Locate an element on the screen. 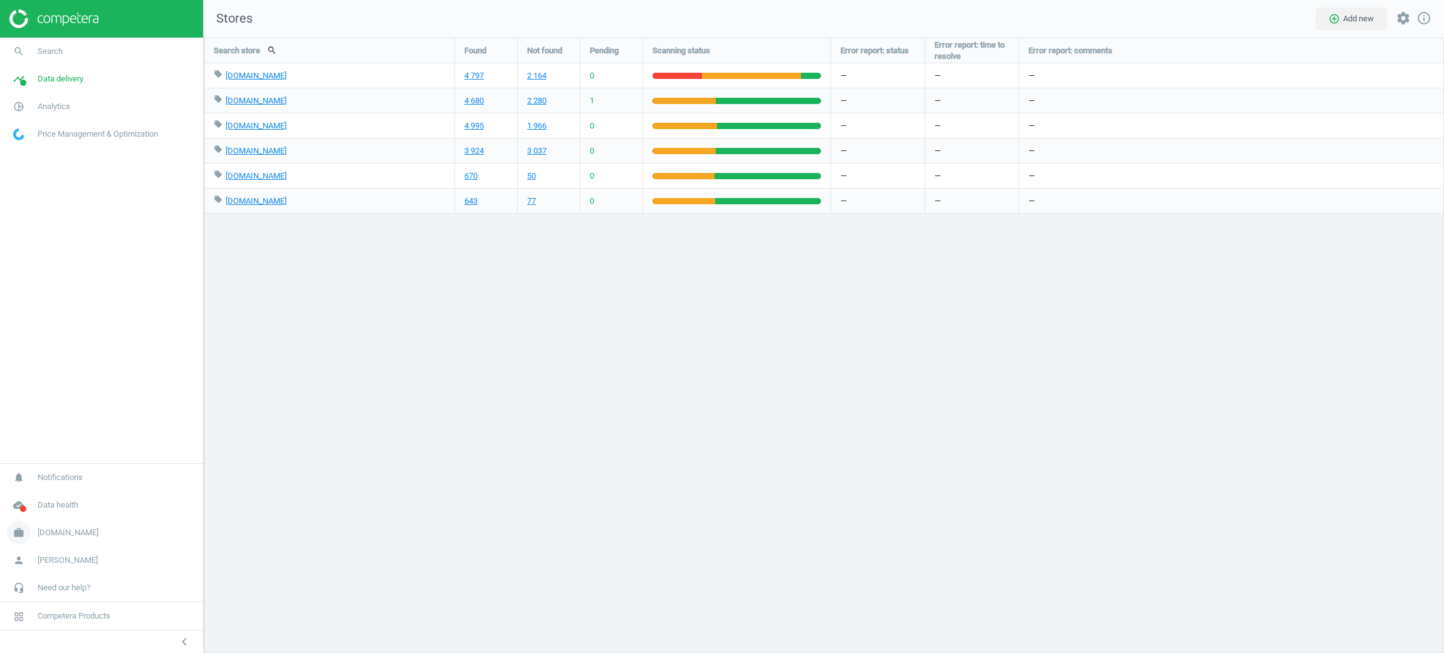  span: Need our help? is located at coordinates (64, 588).